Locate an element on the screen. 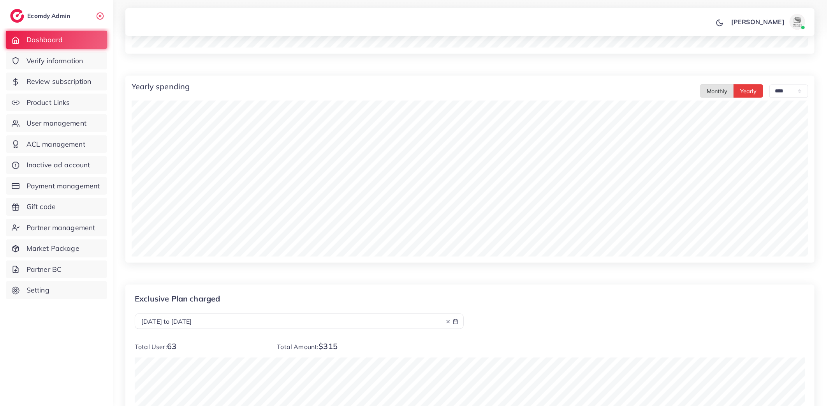  span: Setting is located at coordinates (38, 290).